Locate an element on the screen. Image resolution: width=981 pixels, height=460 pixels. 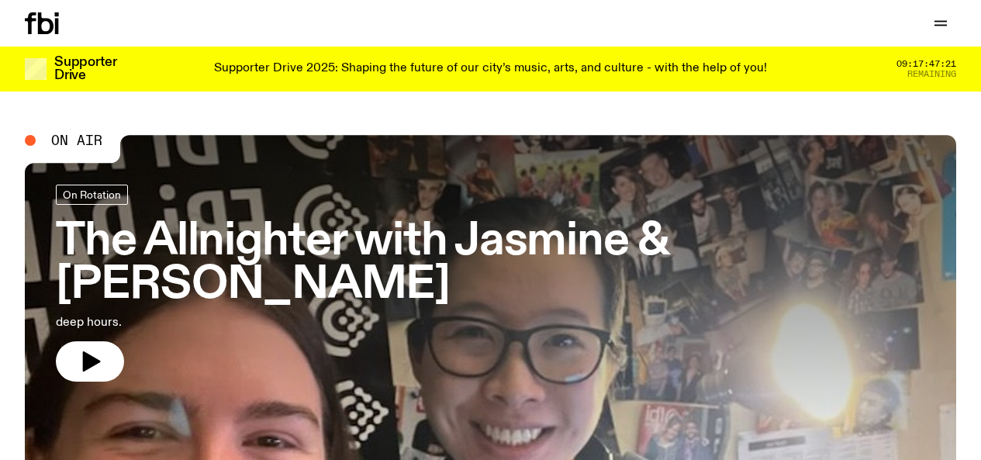
span: On Air is located at coordinates (77, 140).